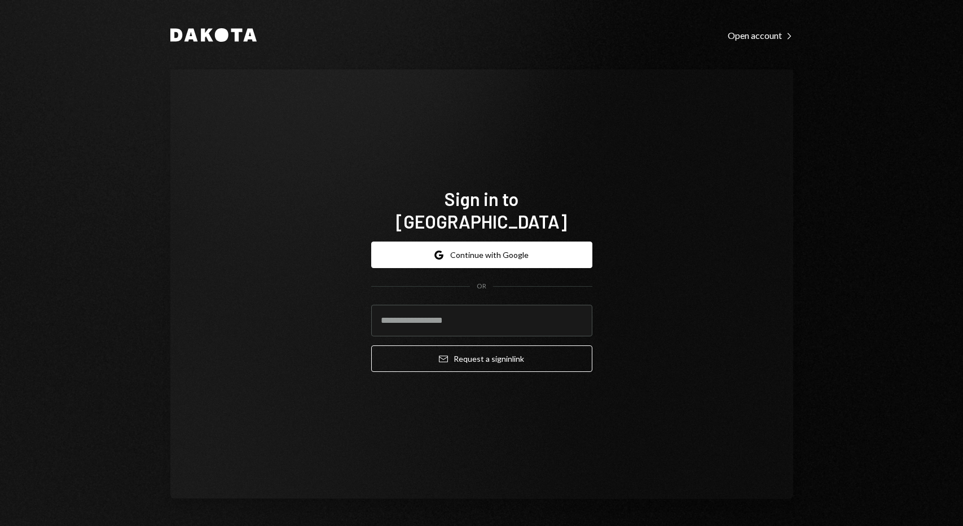  Describe the element at coordinates (482, 358) in the screenshot. I see `button: Request a signinlink` at that location.